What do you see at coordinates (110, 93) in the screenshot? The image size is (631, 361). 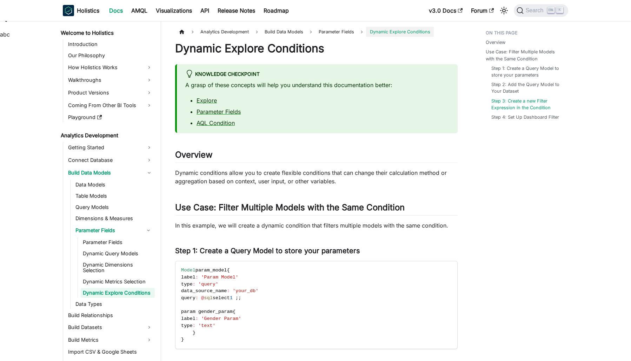 I see `a: Product Versions` at bounding box center [110, 93].